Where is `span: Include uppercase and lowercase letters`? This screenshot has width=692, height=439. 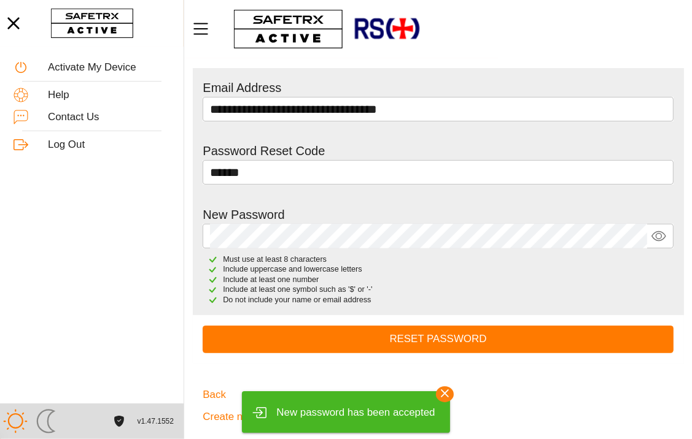
span: Include uppercase and lowercase letters is located at coordinates (292, 269).